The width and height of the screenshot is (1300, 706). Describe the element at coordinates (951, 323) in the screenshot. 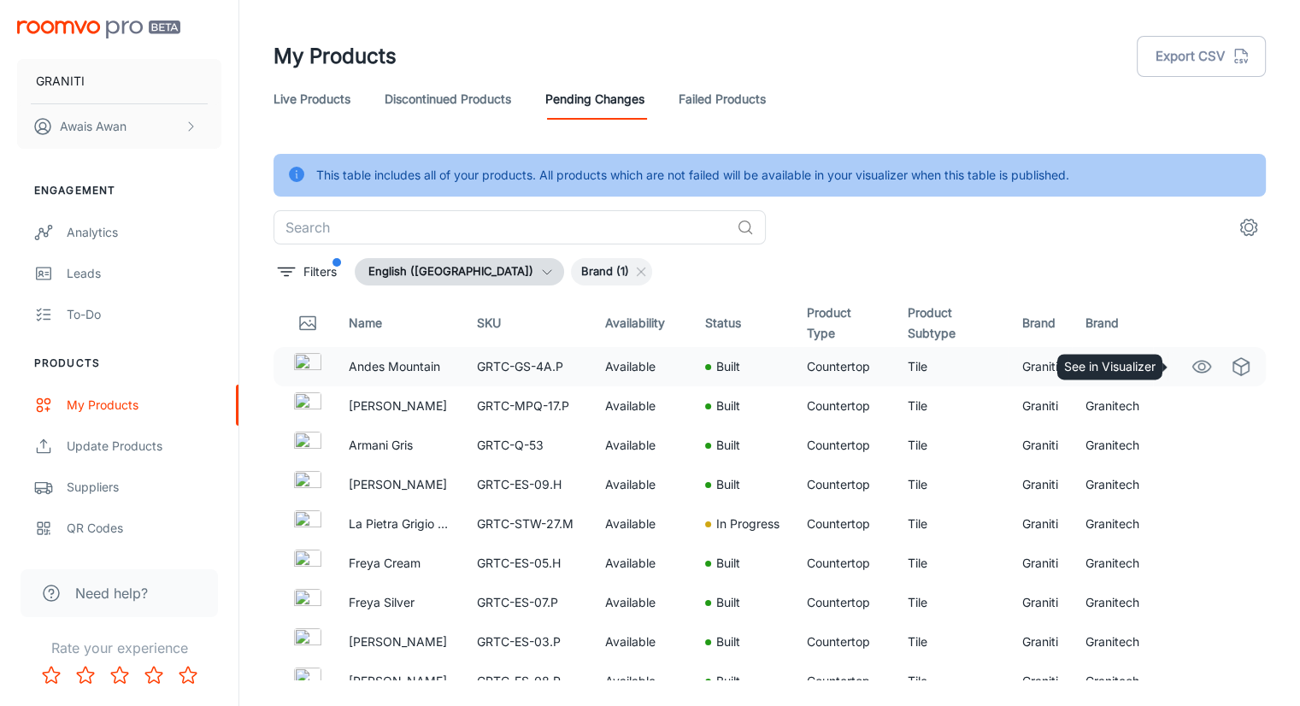

I see `th: Product Subtype` at that location.